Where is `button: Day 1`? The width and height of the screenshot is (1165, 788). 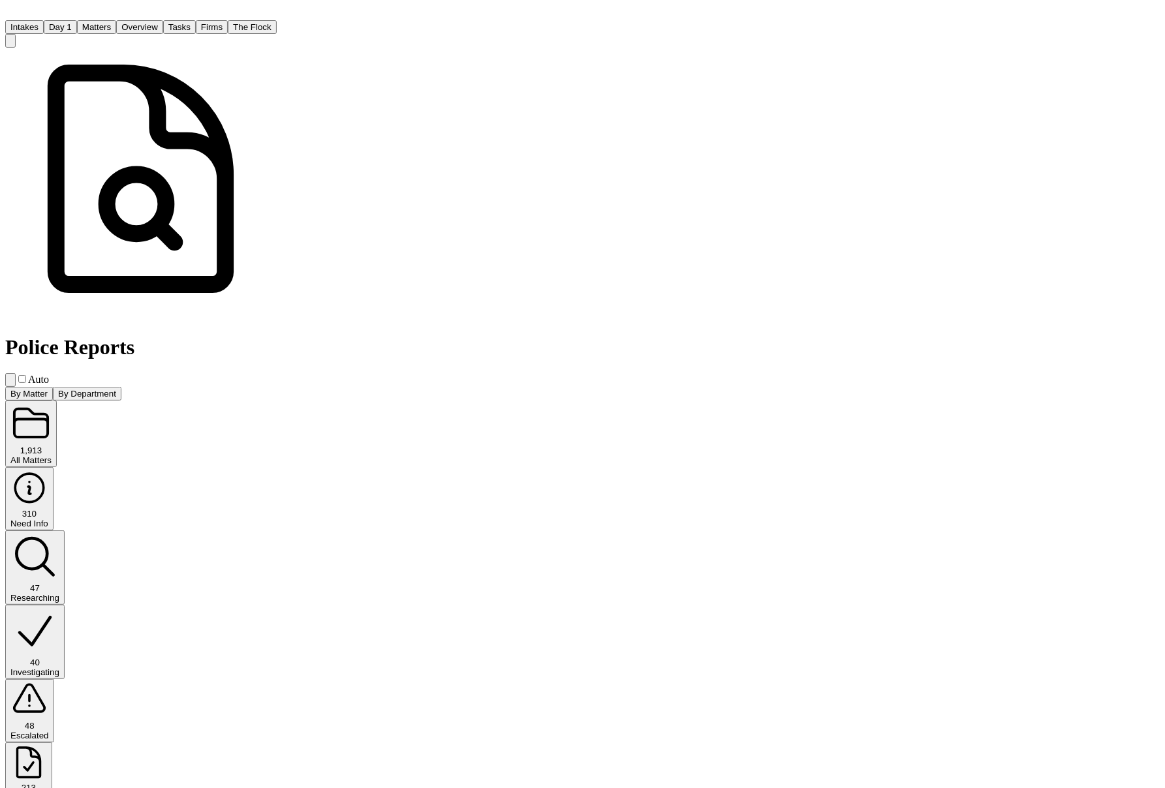 button: Day 1 is located at coordinates (60, 27).